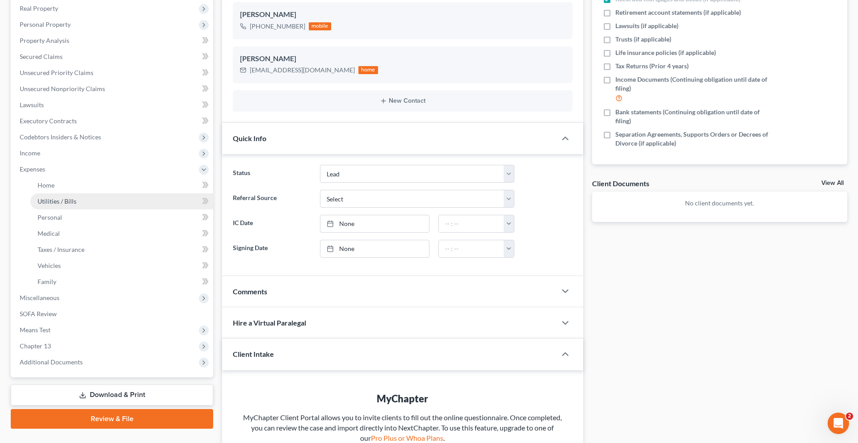  What do you see at coordinates (41, 56) in the screenshot?
I see `span: Secured Claims` at bounding box center [41, 56].